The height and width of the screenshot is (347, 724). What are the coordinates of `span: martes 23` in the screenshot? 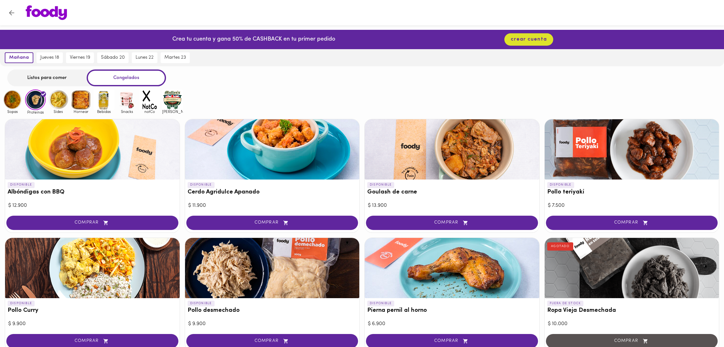 It's located at (175, 58).